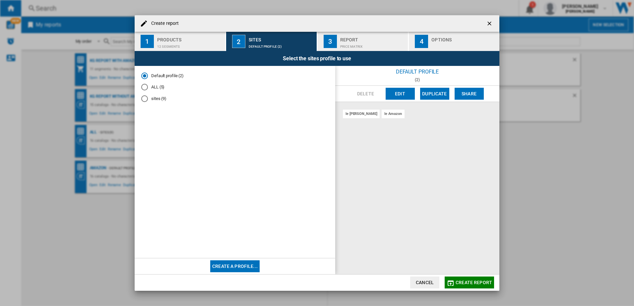 The height and width of the screenshot is (306, 634). Describe the element at coordinates (271, 41) in the screenshot. I see `button: 2 Sites Default profile (2)` at that location.